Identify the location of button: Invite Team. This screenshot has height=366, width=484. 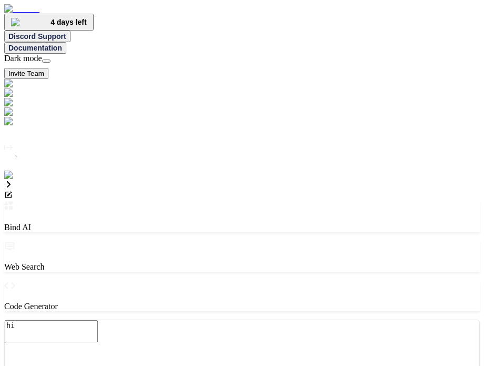
(26, 73).